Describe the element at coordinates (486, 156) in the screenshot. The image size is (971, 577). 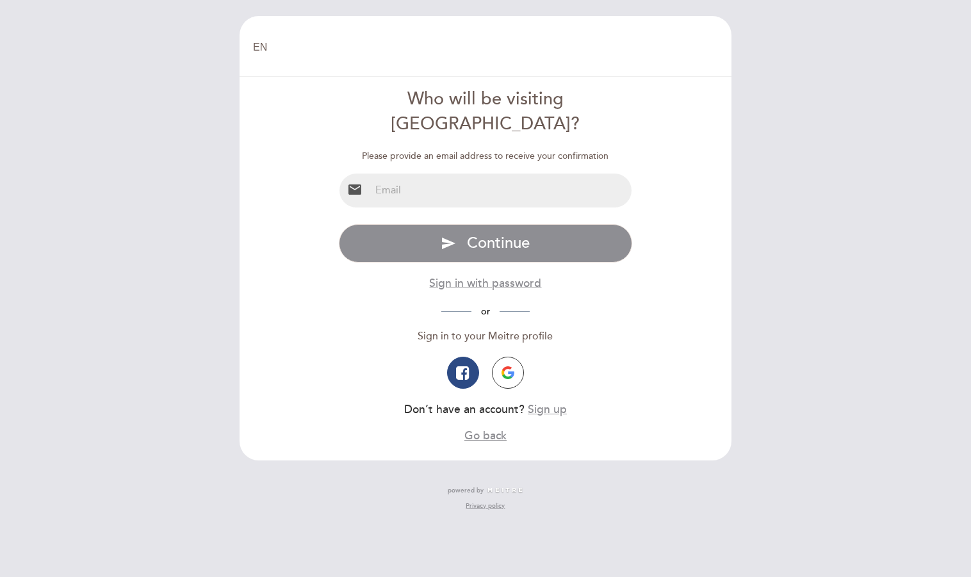
I see `div: Please provide an email address to receive your confirmation` at that location.